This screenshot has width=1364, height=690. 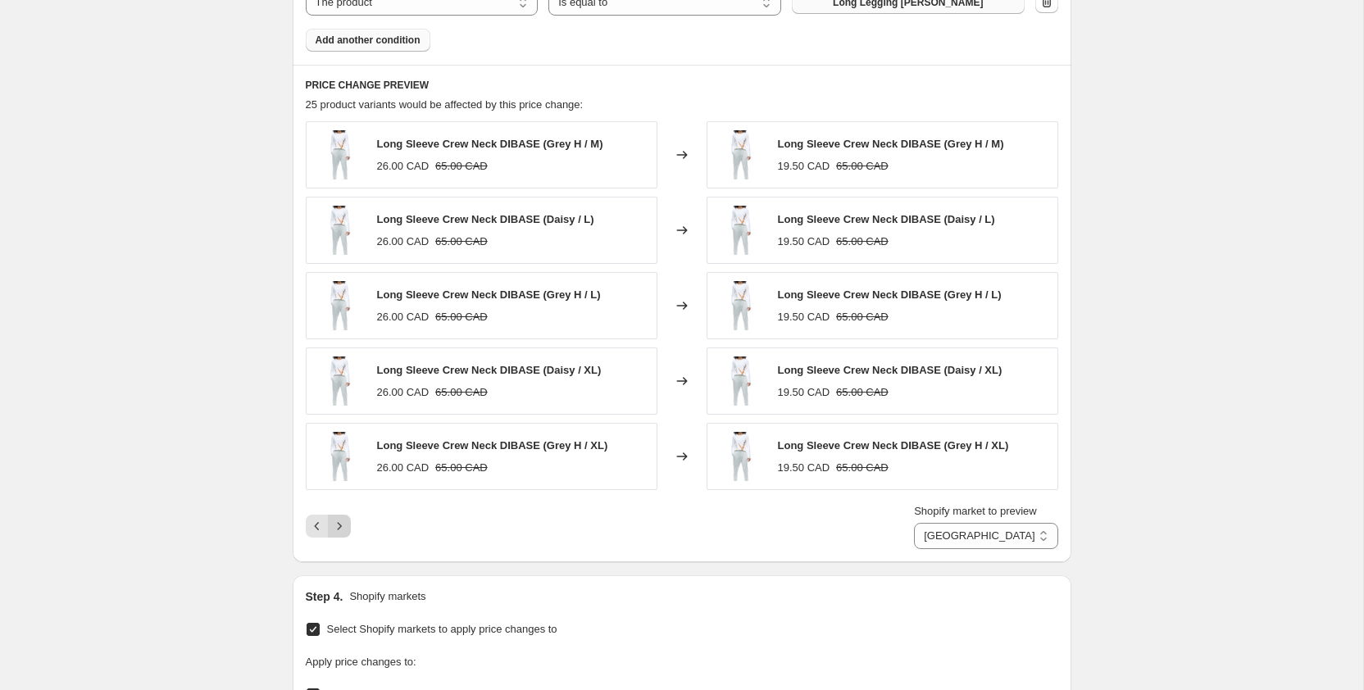 What do you see at coordinates (975, 511) in the screenshot?
I see `span: Shopify market to preview` at bounding box center [975, 511].